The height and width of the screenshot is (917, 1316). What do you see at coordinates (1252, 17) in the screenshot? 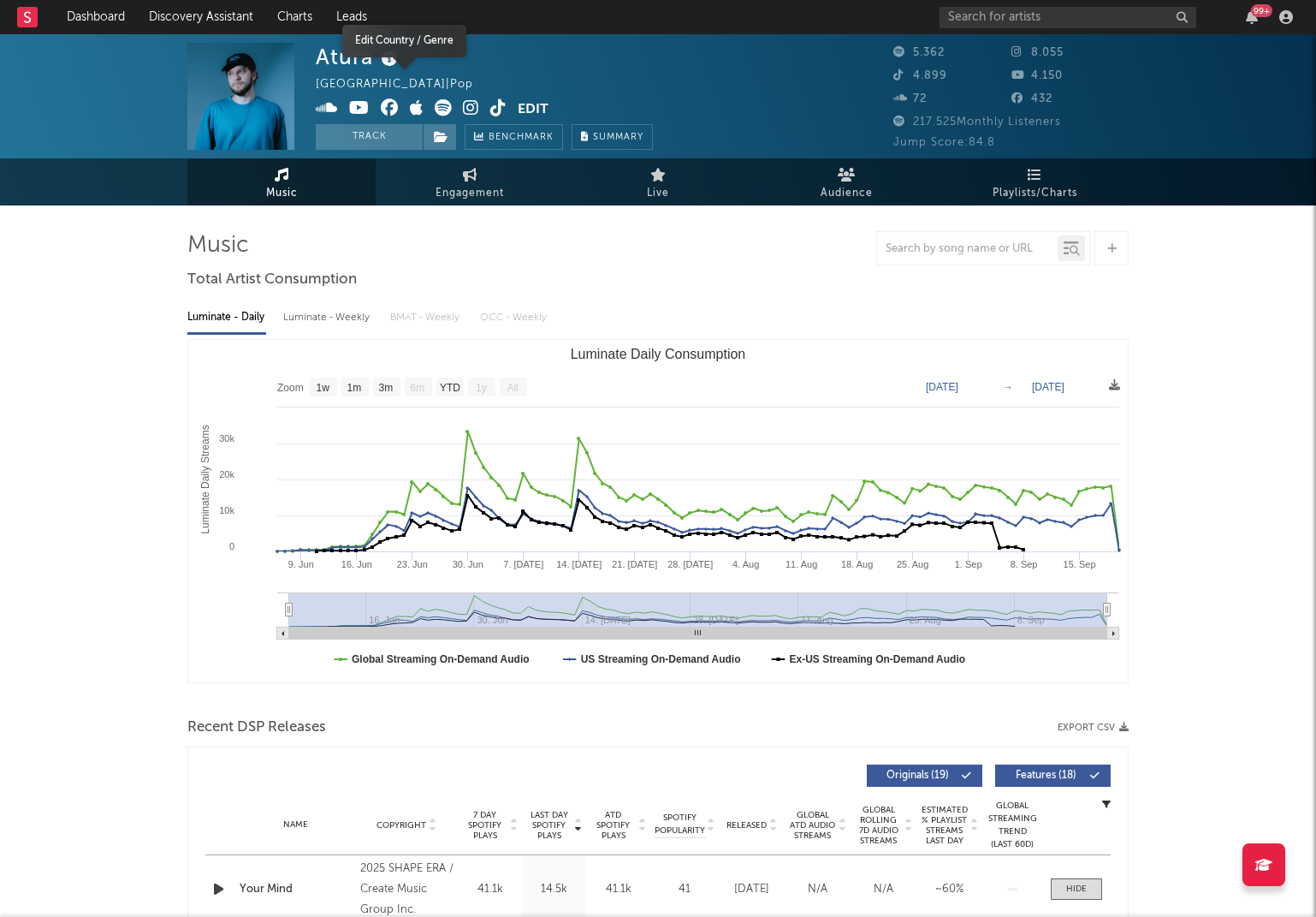
I see `button: 99+` at bounding box center [1252, 17].